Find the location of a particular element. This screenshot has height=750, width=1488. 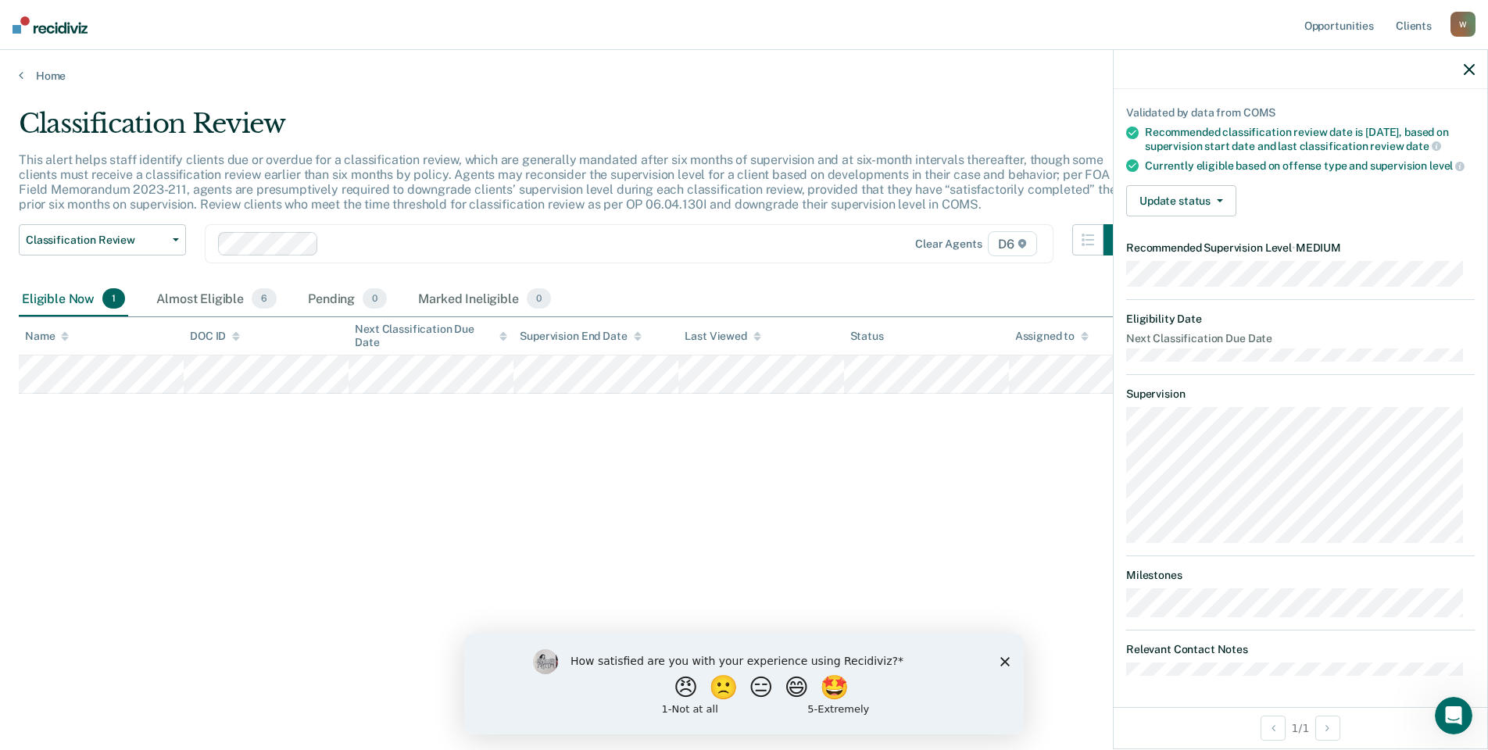

div: Last Viewed is located at coordinates (722, 336).